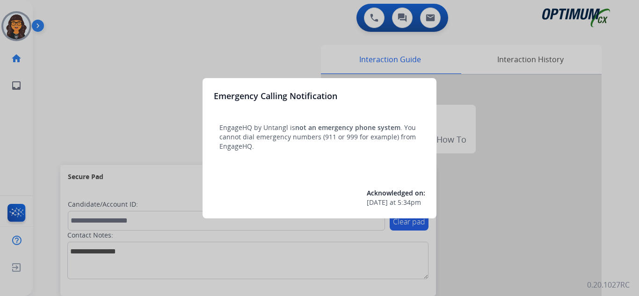 The image size is (639, 296). I want to click on span: 5:34pm, so click(409, 202).